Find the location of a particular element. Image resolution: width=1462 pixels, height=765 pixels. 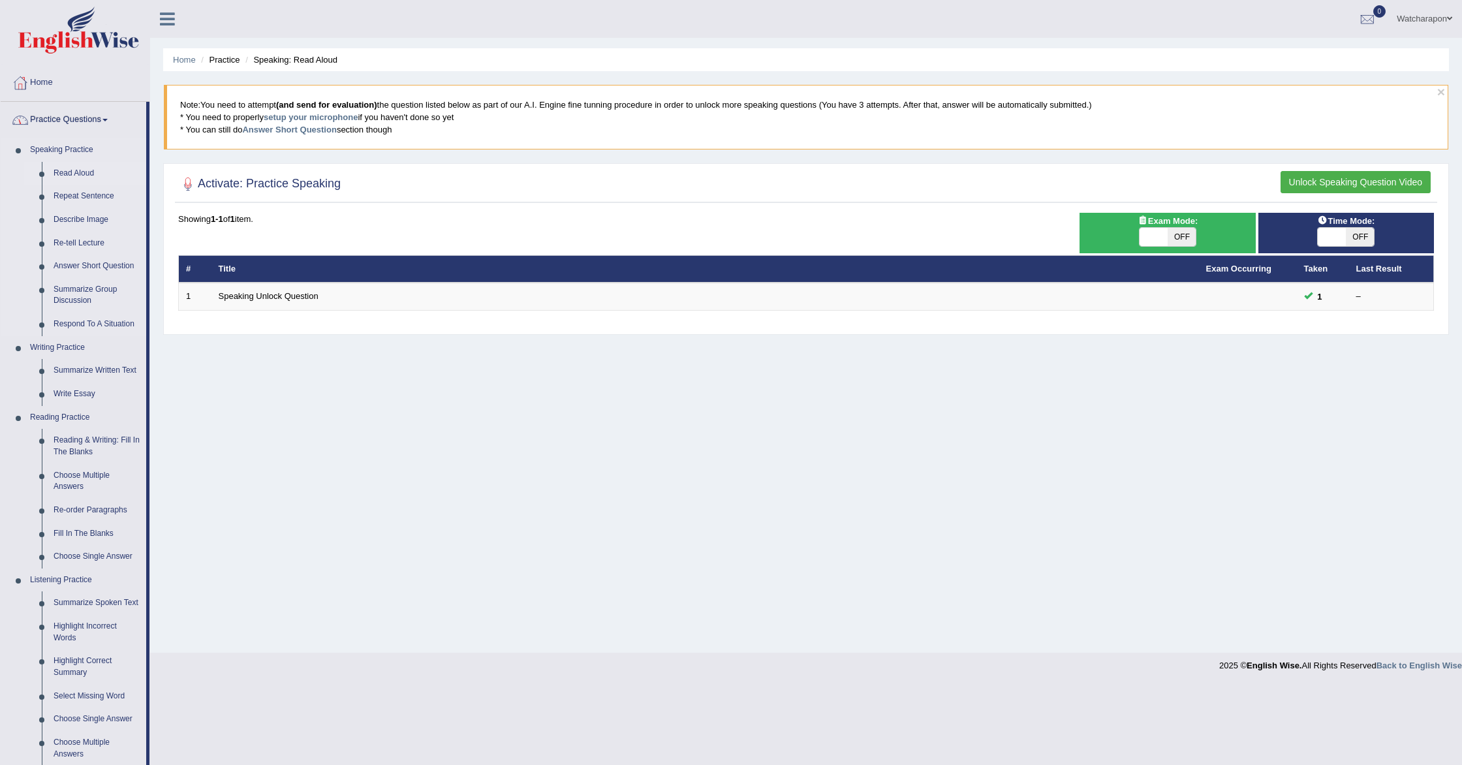

strong: English Wise. is located at coordinates (1274, 665).